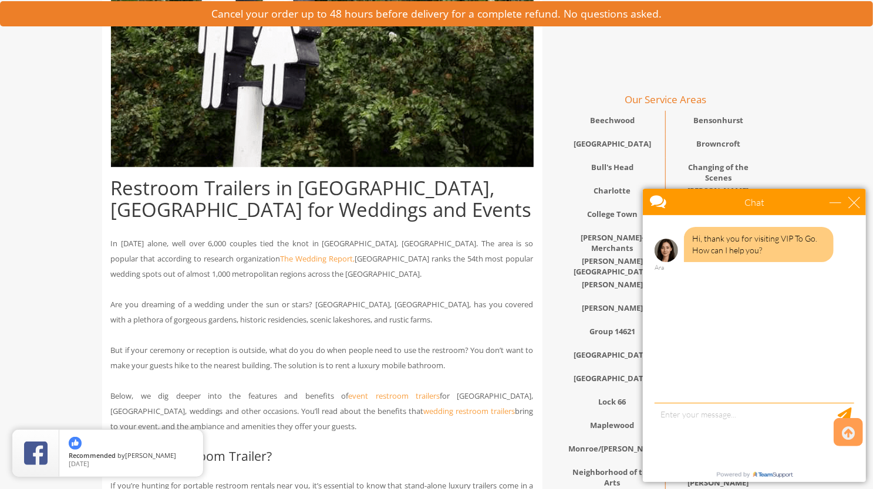 The image size is (873, 489). What do you see at coordinates (718, 170) in the screenshot?
I see `div: Changing of the Scenes` at bounding box center [718, 170].